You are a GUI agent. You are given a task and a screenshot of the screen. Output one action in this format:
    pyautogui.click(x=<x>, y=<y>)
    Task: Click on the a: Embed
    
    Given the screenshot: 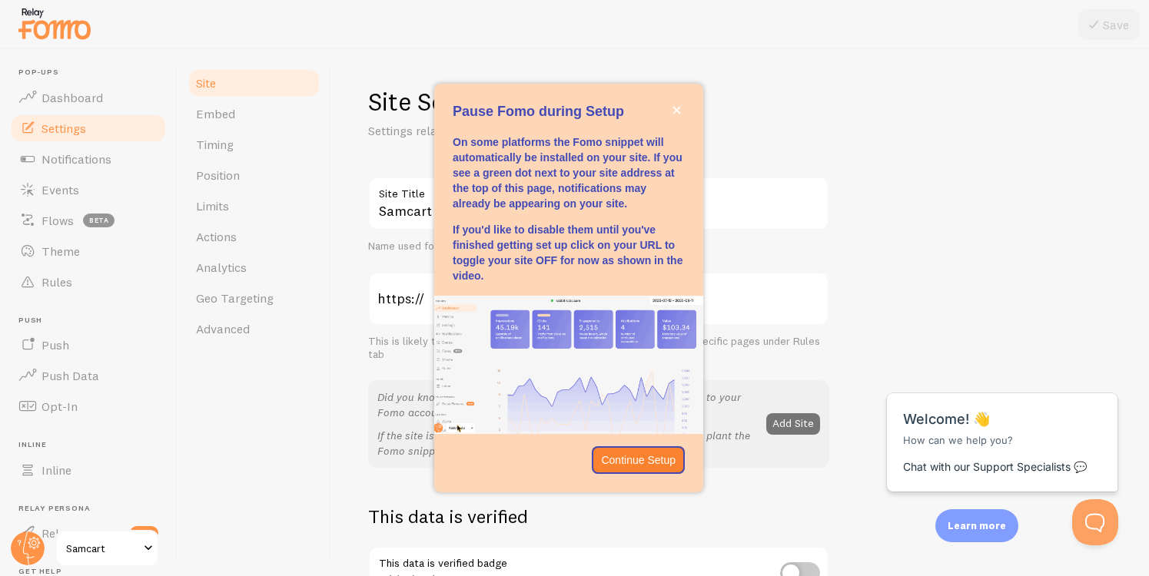 What is the action you would take?
    pyautogui.click(x=254, y=114)
    